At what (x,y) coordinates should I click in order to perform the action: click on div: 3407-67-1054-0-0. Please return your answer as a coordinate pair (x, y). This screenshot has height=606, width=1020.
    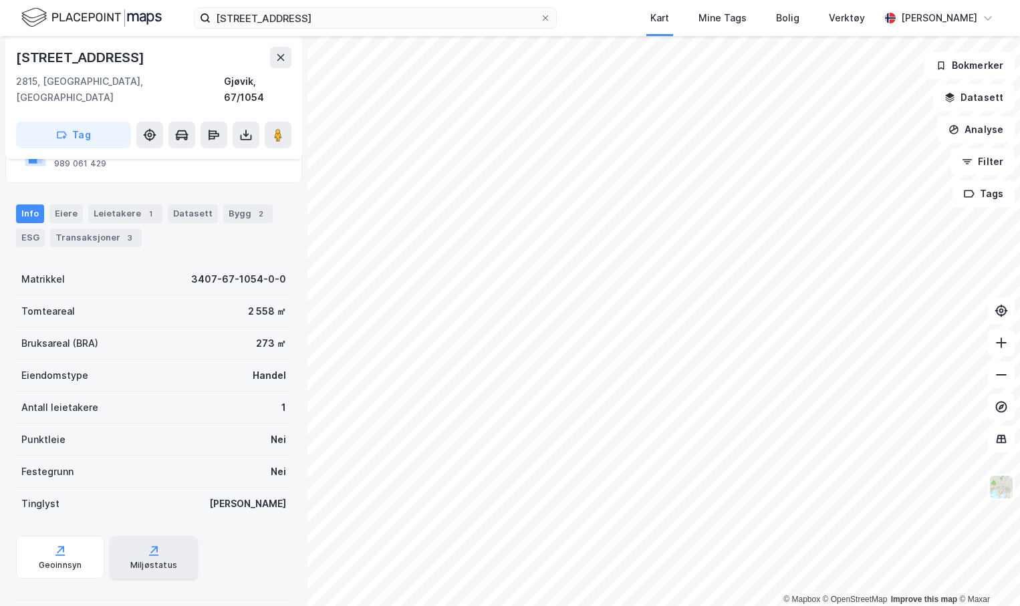
    Looking at the image, I should click on (239, 279).